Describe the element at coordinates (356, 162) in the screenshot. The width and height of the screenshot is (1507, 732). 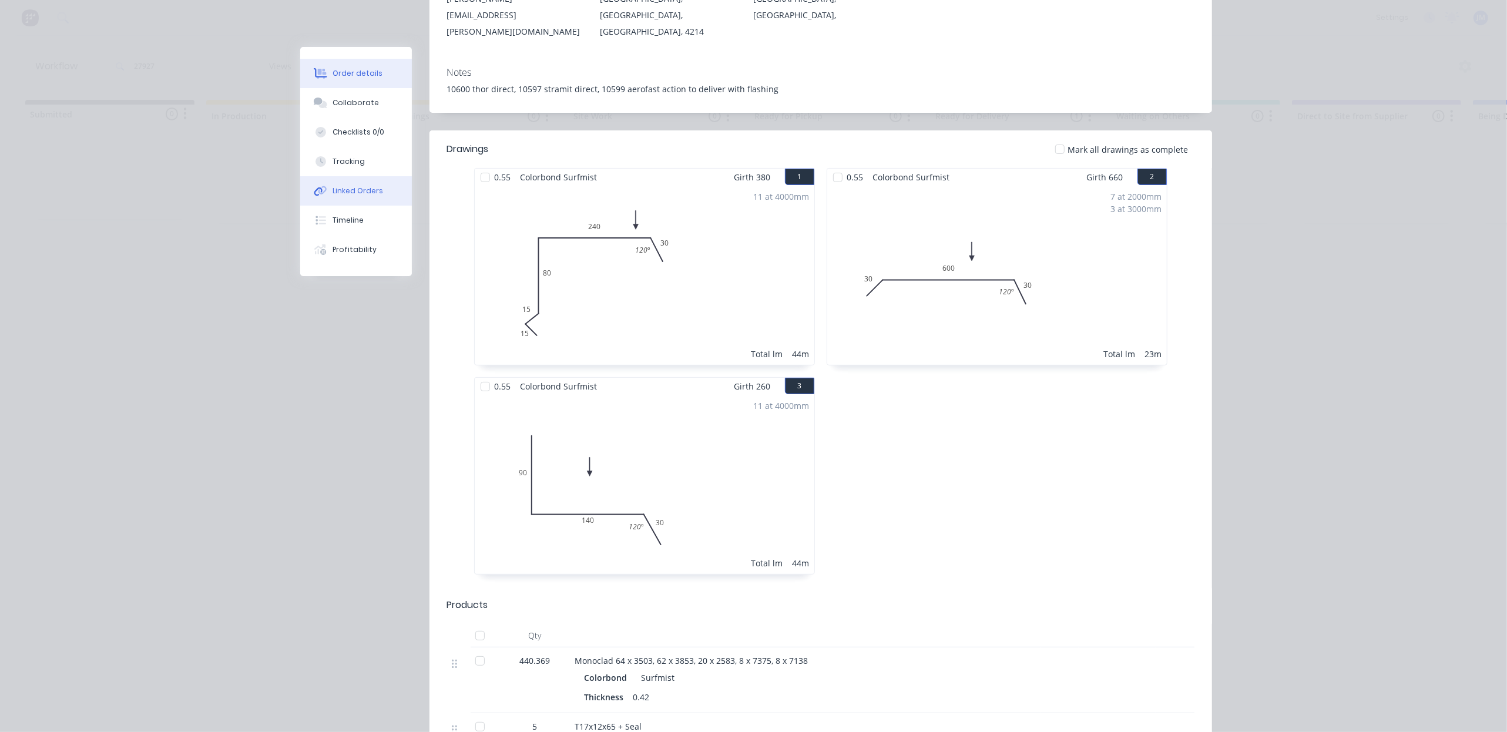
I see `button: Tracking` at that location.